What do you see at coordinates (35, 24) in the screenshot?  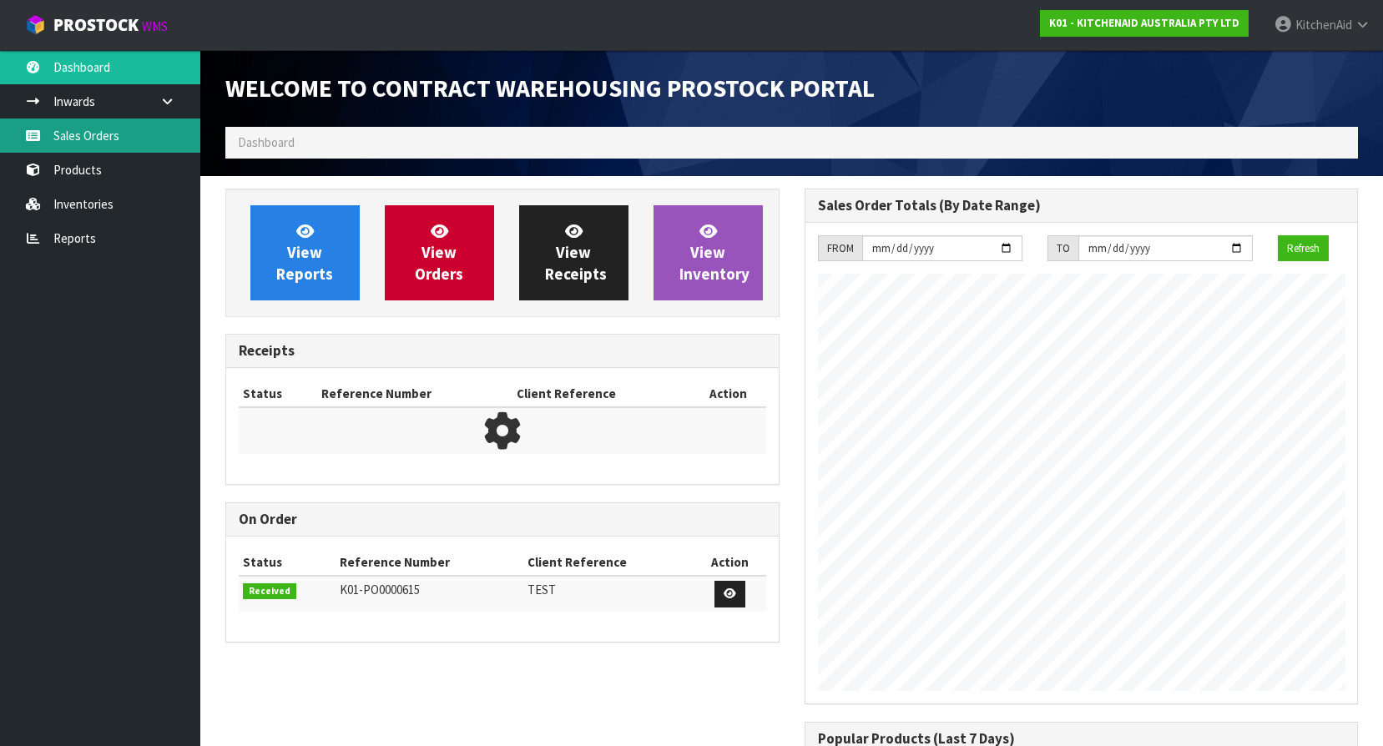 I see `img: cube-alt.png` at bounding box center [35, 24].